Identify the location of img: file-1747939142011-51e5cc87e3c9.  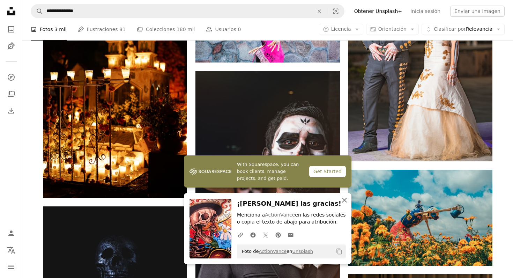
(210, 171).